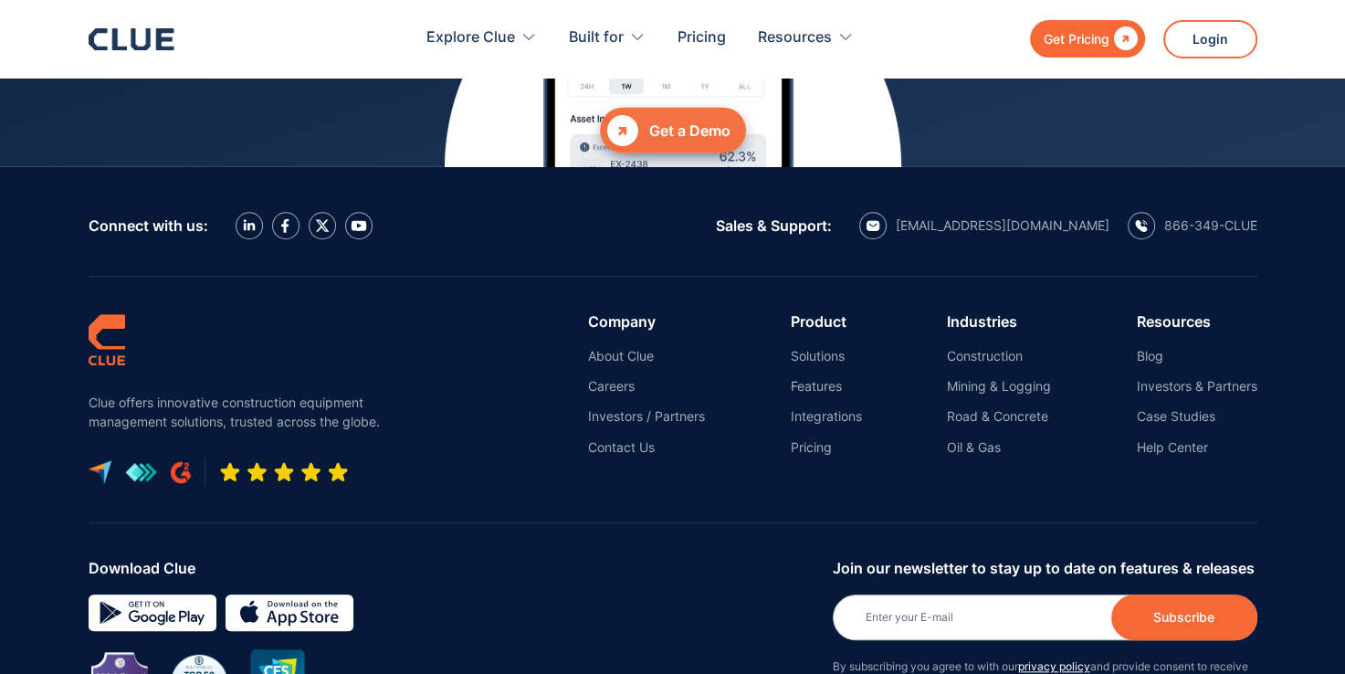 This screenshot has height=674, width=1345. What do you see at coordinates (826, 356) in the screenshot?
I see `a: Solutions` at bounding box center [826, 356].